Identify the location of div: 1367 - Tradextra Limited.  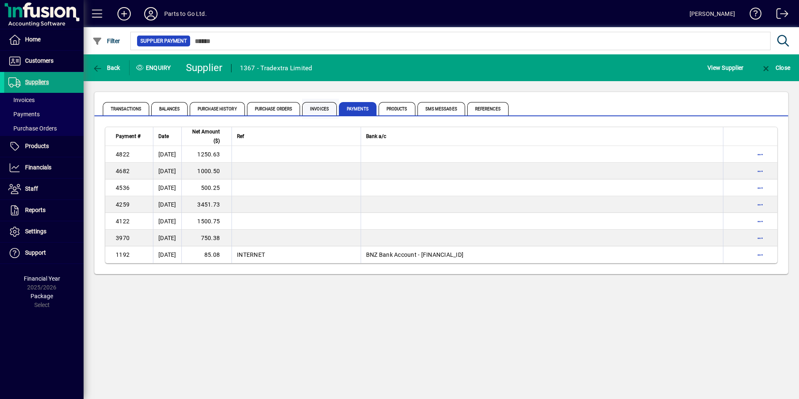
(276, 68).